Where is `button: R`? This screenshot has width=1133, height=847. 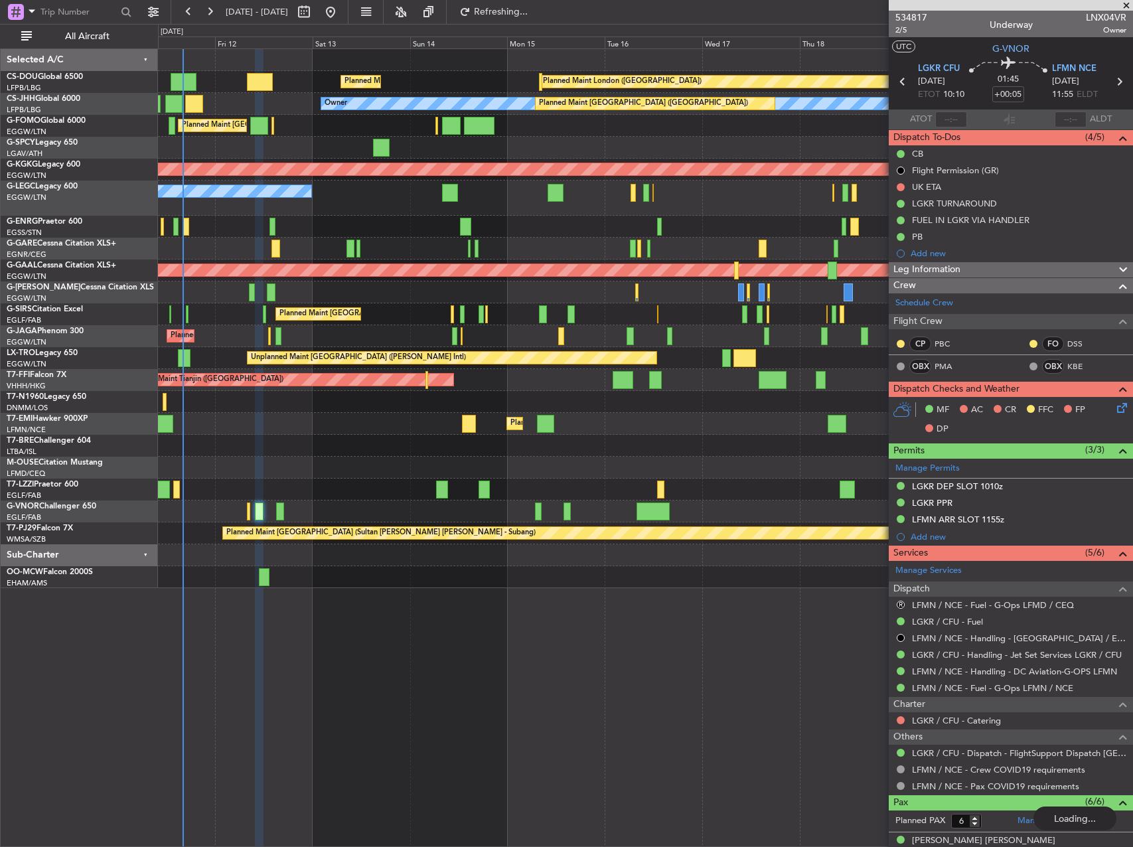 button: R is located at coordinates (900, 605).